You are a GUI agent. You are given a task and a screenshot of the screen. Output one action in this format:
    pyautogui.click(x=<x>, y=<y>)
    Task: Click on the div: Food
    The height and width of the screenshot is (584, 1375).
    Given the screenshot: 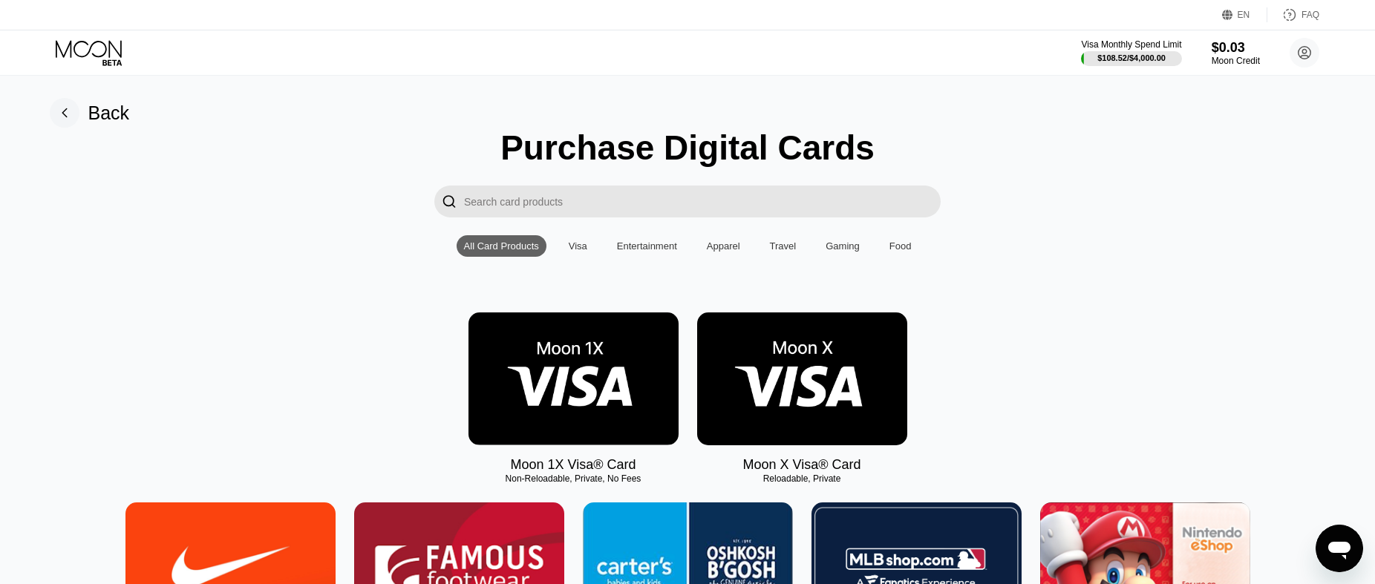 What is the action you would take?
    pyautogui.click(x=901, y=246)
    